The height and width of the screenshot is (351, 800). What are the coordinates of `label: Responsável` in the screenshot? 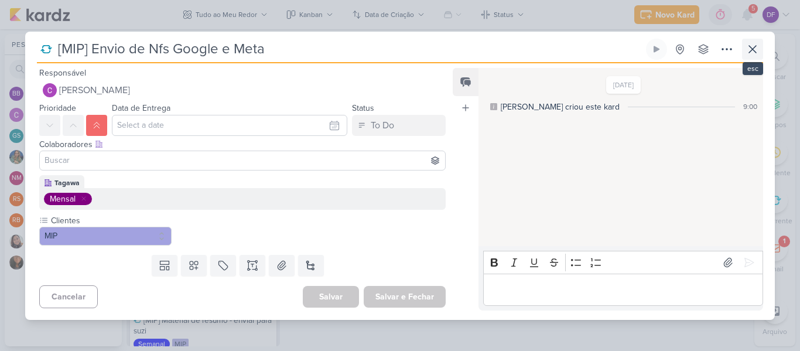 It's located at (63, 73).